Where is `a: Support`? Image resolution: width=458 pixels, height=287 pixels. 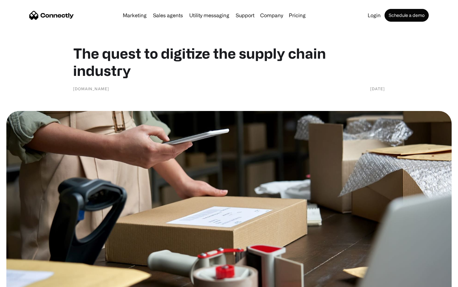
a: Support is located at coordinates (245, 15).